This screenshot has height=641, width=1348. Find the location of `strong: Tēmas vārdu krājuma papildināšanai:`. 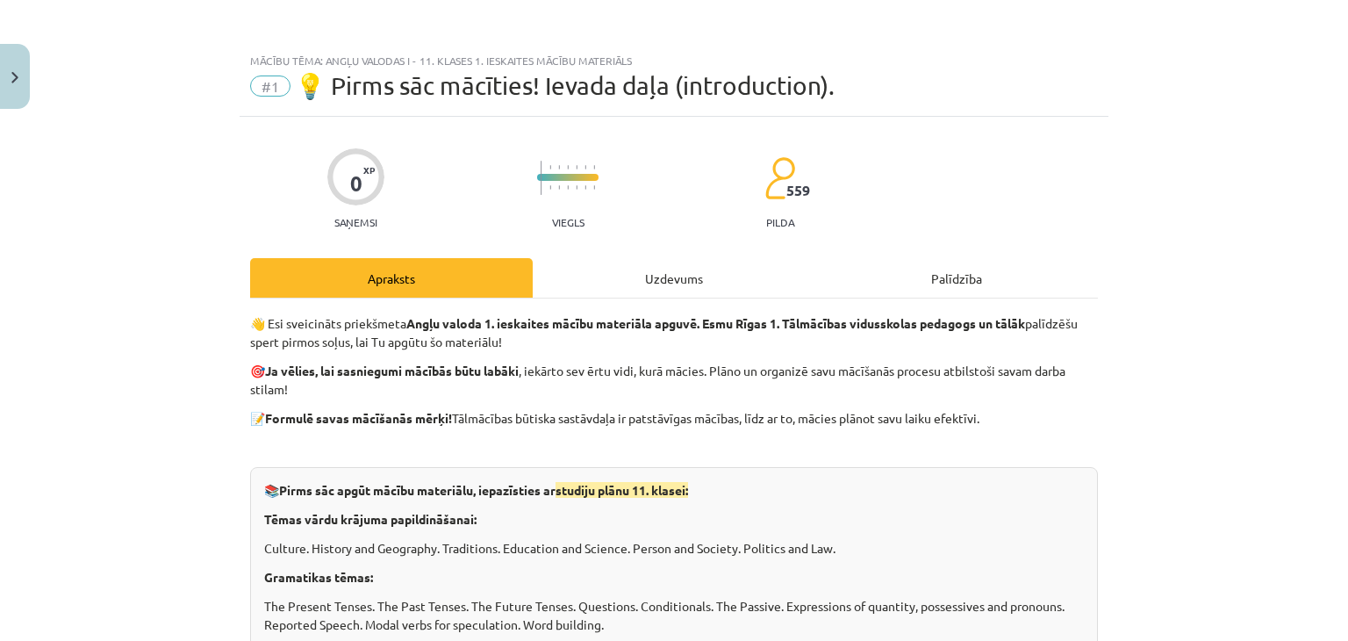

strong: Tēmas vārdu krājuma papildināšanai: is located at coordinates (370, 519).